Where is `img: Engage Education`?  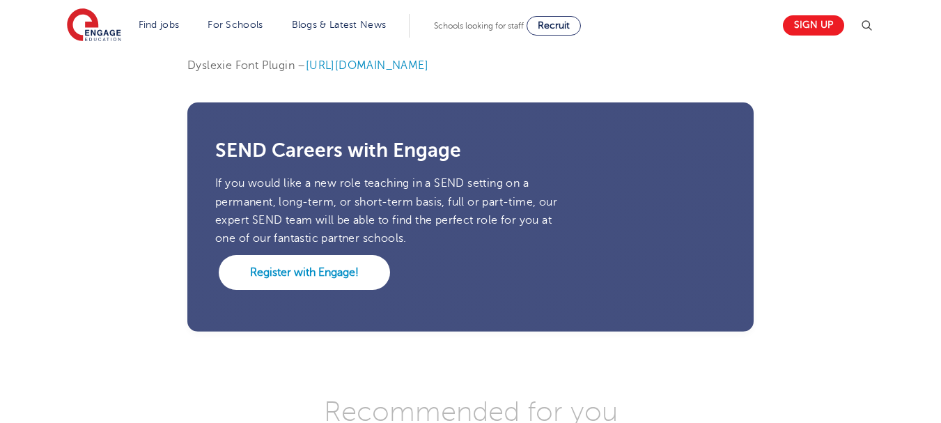 img: Engage Education is located at coordinates (94, 26).